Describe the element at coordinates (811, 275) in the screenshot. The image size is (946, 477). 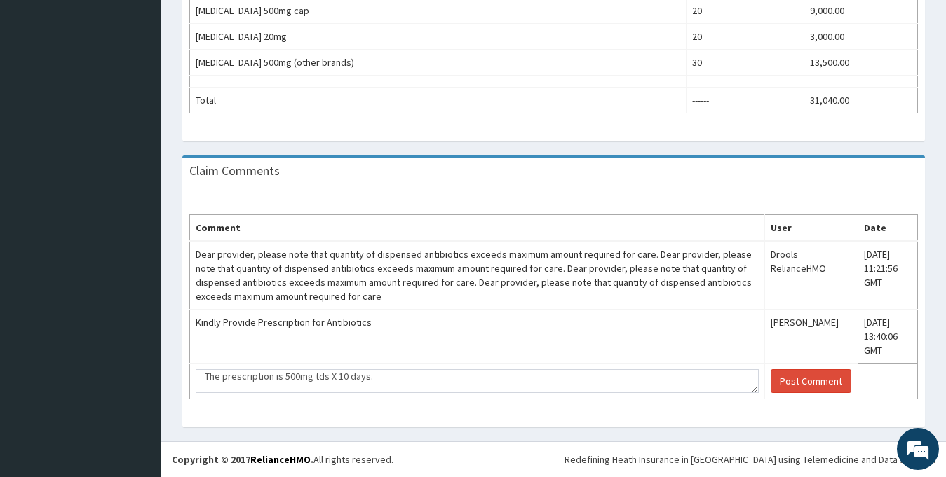
I see `td: Drools RelianceHMO` at that location.